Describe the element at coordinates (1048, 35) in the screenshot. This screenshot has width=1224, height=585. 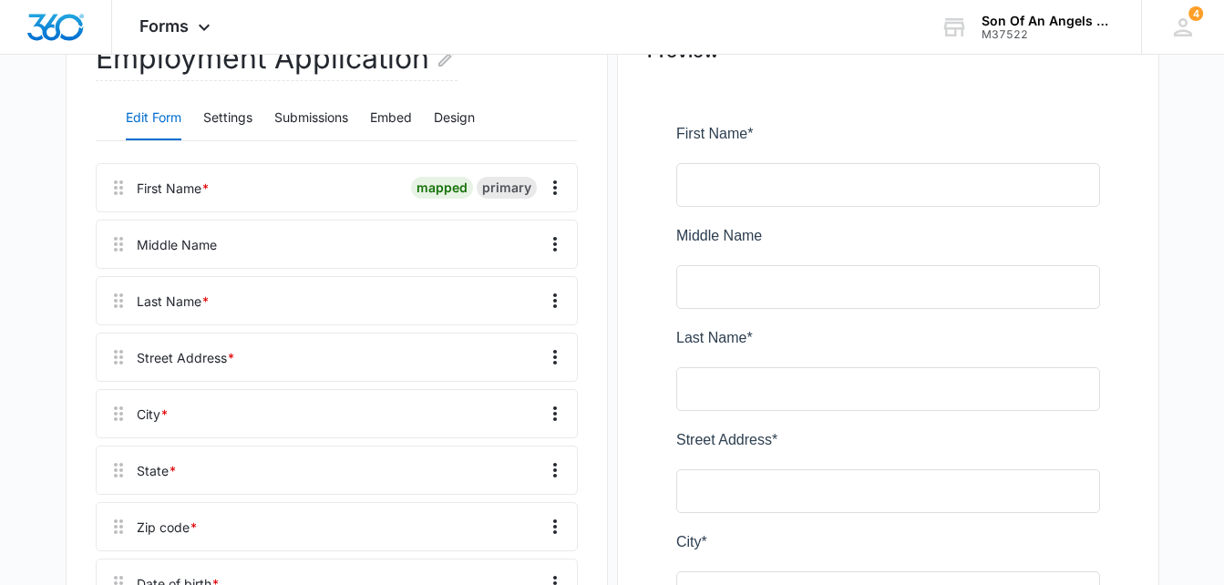
I see `div: account id` at that location.